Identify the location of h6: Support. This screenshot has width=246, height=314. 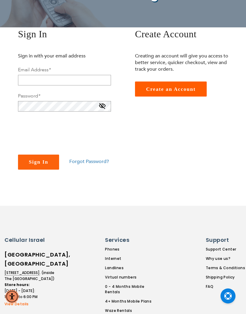
(224, 240).